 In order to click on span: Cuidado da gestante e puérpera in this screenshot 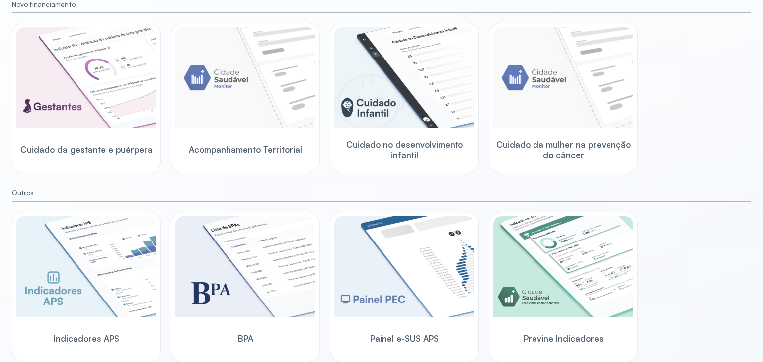, I will do `click(86, 149)`.